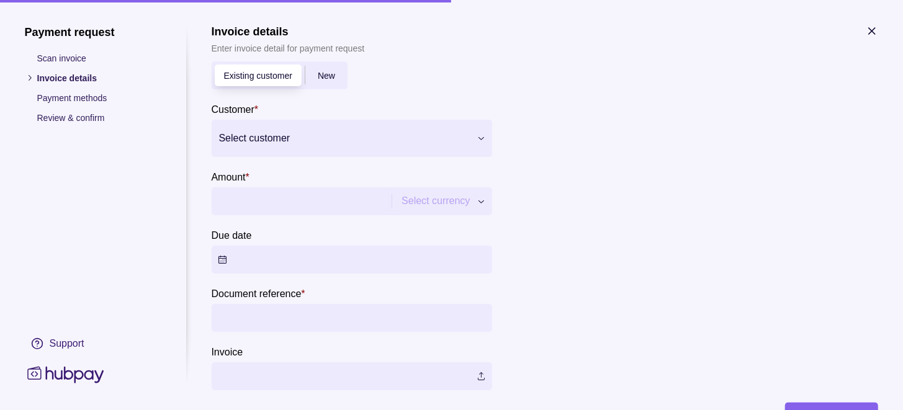 This screenshot has height=410, width=903. Describe the element at coordinates (256, 294) in the screenshot. I see `p: Document reference` at that location.